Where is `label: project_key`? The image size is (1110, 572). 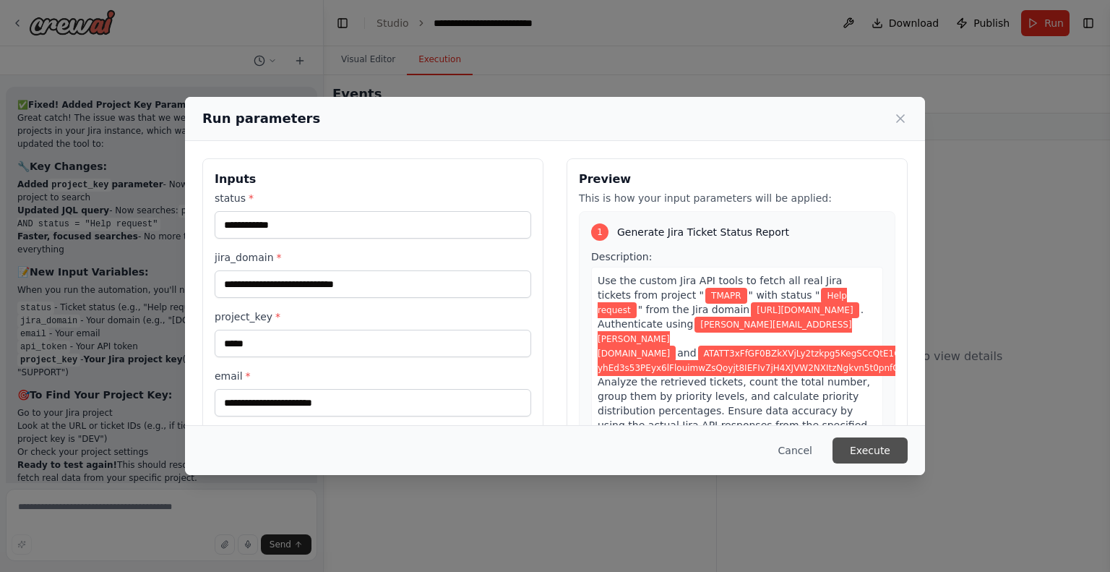
label: project_key is located at coordinates (373, 317).